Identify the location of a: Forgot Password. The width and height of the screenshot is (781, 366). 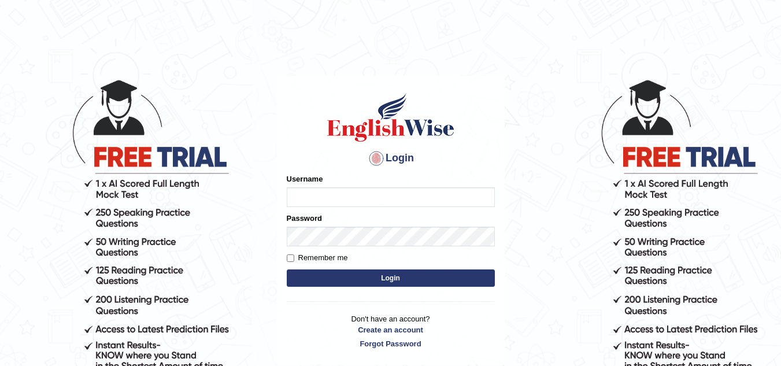
(391, 343).